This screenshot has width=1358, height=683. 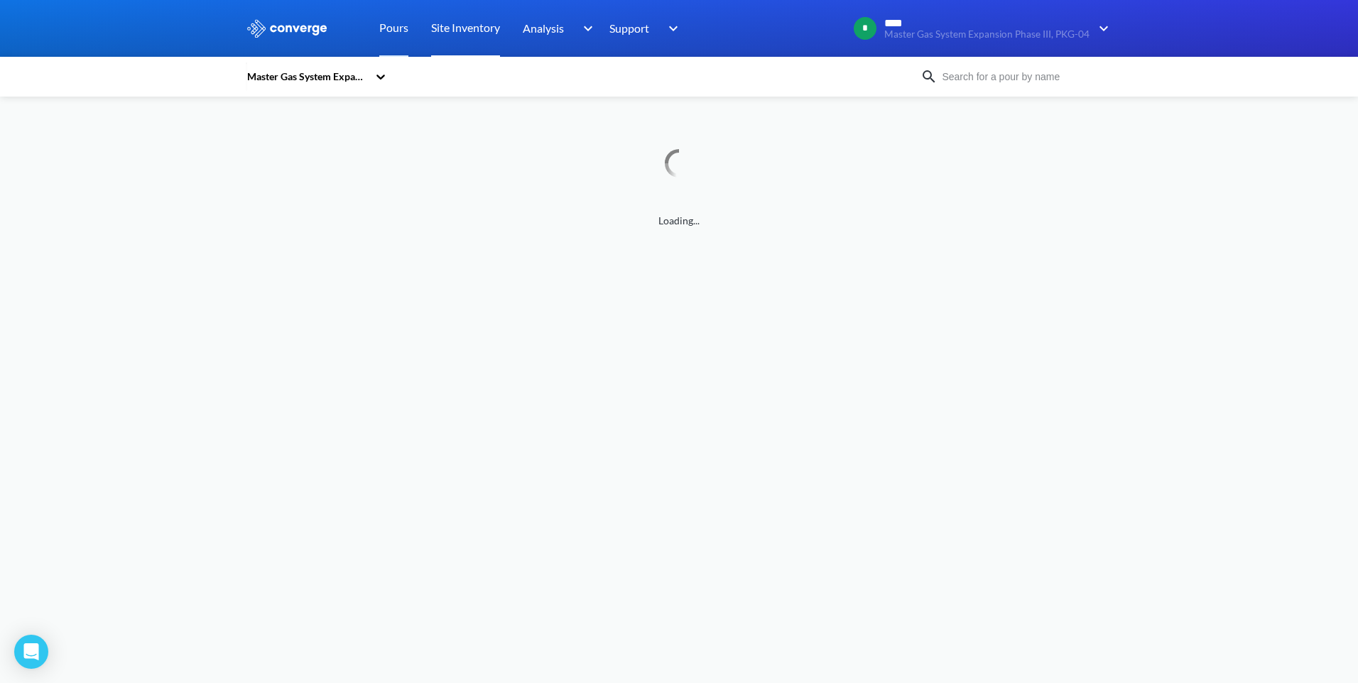 I want to click on span: Analysis, so click(x=543, y=28).